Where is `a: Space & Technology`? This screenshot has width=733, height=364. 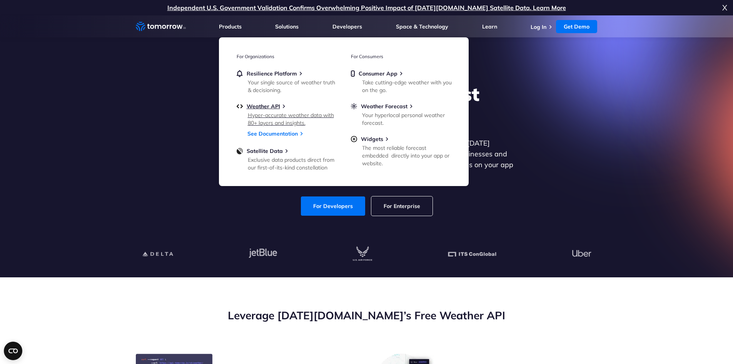
a: Space & Technology is located at coordinates (422, 27).